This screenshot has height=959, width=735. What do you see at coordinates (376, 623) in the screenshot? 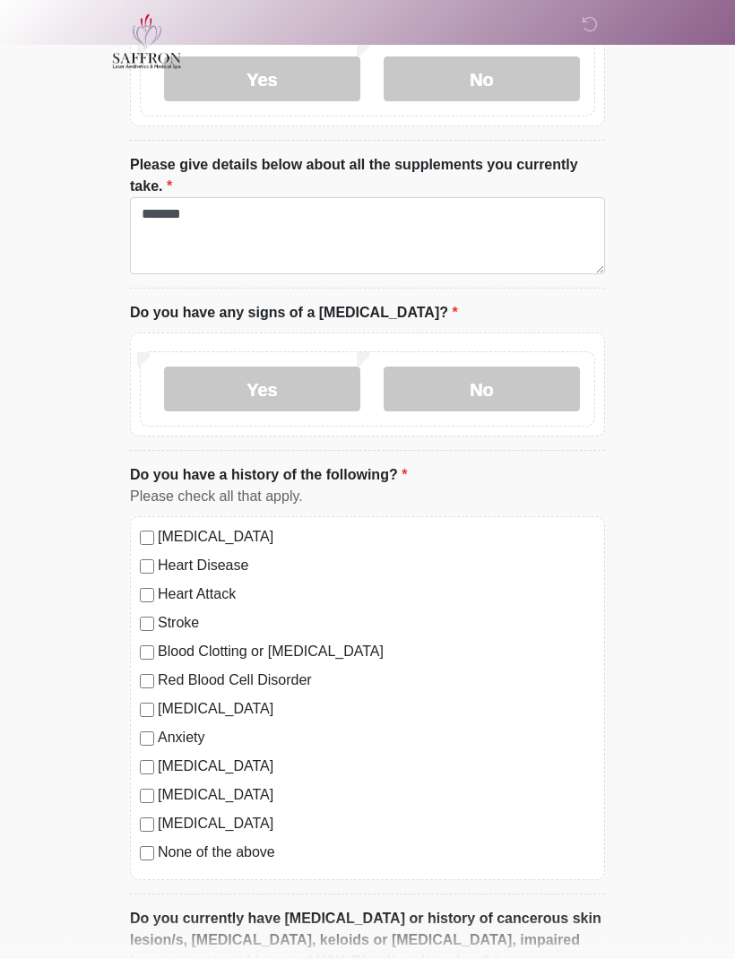
I see `label: Stroke` at bounding box center [376, 623].